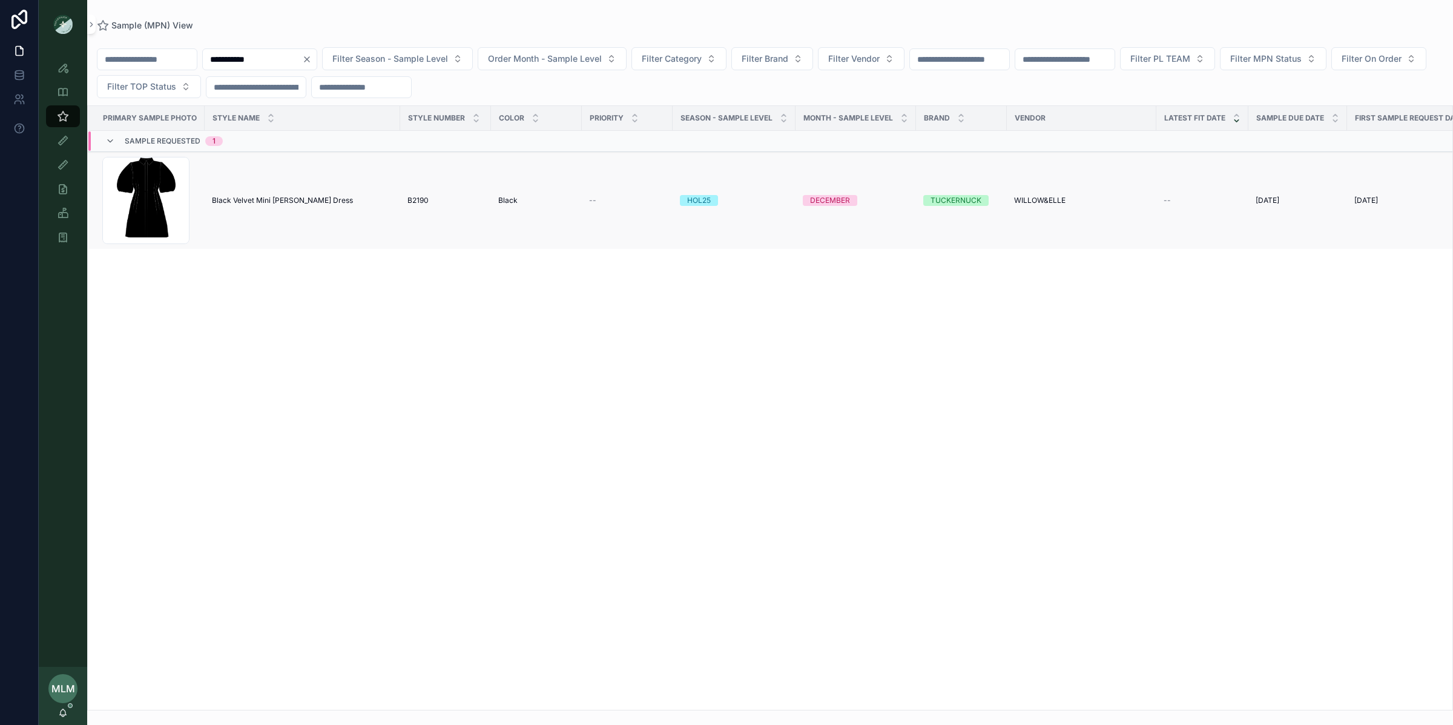 Image resolution: width=1453 pixels, height=725 pixels. What do you see at coordinates (1082, 200) in the screenshot?
I see `a: WILLOW&ELLE` at bounding box center [1082, 200].